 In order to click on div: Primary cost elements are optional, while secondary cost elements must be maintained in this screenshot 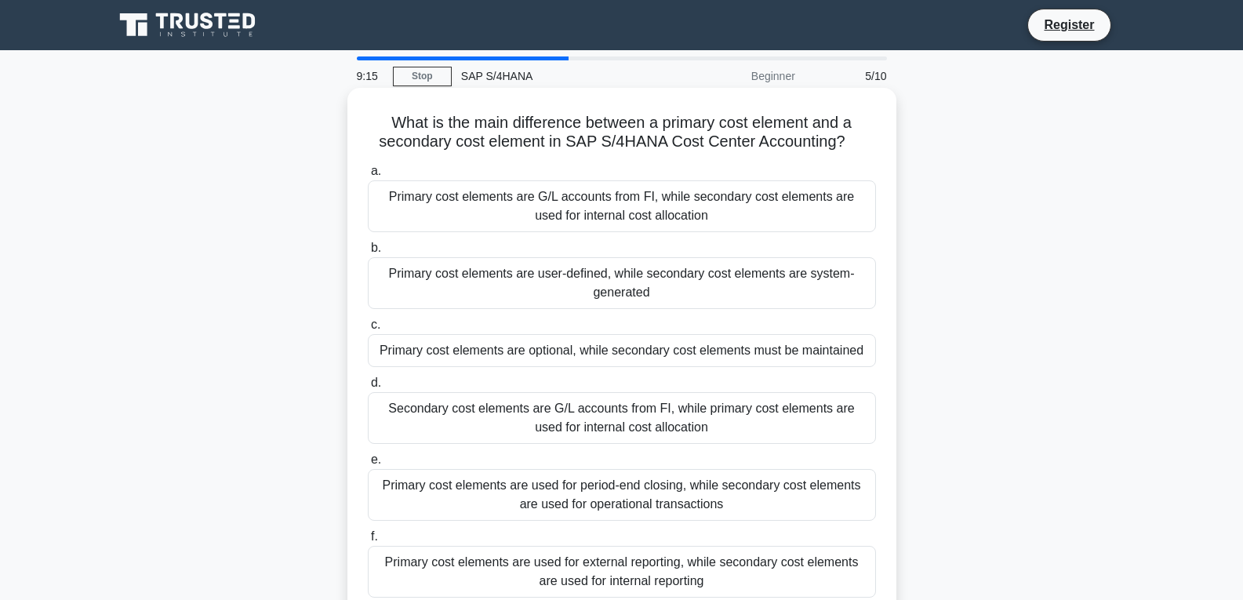, I will do `click(622, 351)`.